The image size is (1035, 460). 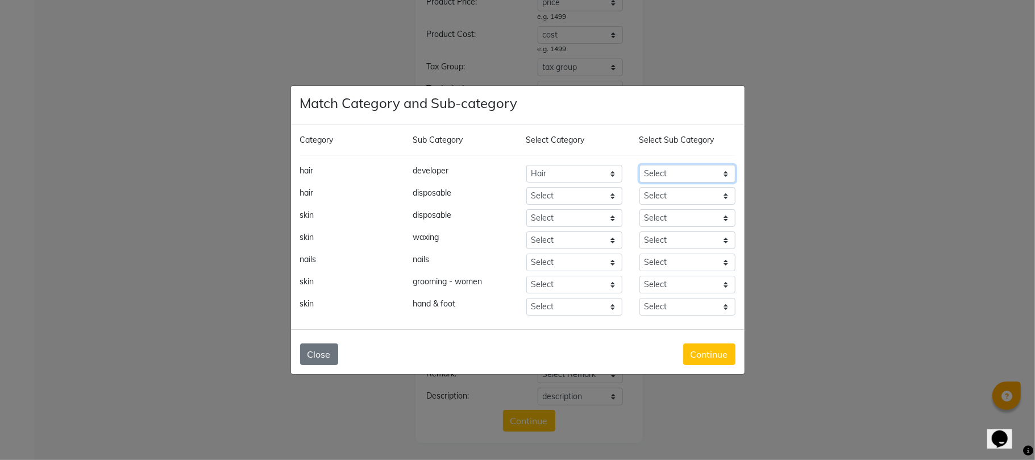 I want to click on div: Select Sub Category, so click(x=687, y=140).